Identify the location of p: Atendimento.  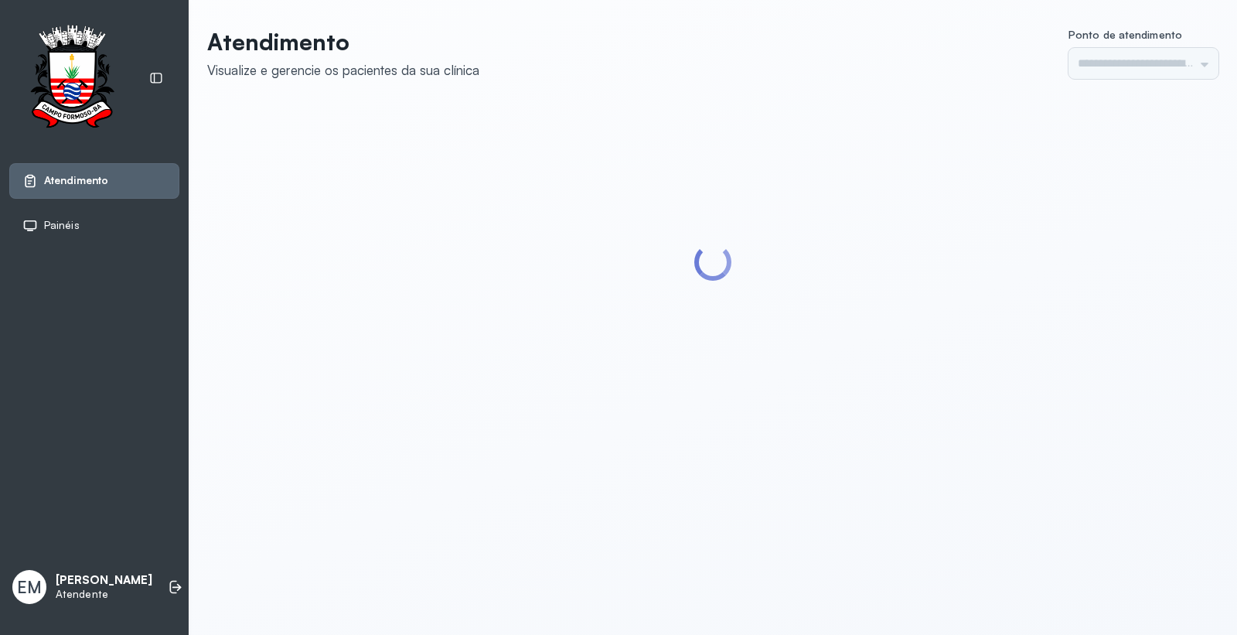
(343, 42).